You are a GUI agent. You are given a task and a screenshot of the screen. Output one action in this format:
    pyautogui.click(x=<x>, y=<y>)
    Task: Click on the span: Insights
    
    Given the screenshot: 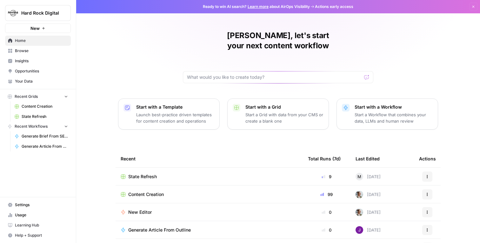 What is the action you would take?
    pyautogui.click(x=41, y=61)
    